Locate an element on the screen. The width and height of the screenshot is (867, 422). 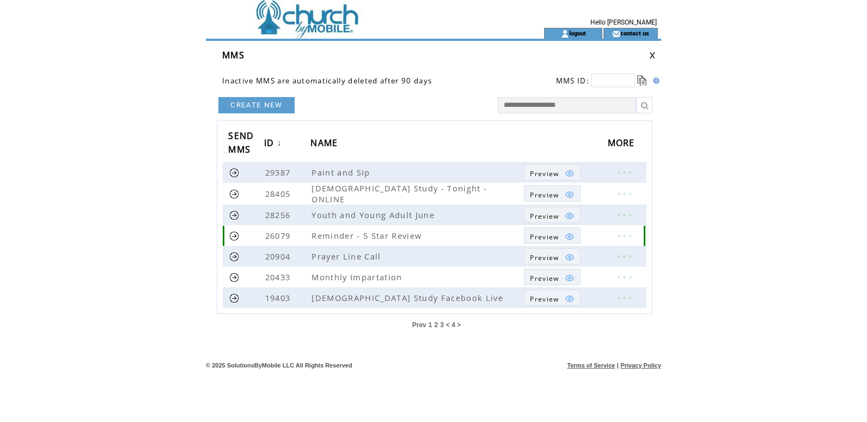
a: 2 is located at coordinates (436, 325).